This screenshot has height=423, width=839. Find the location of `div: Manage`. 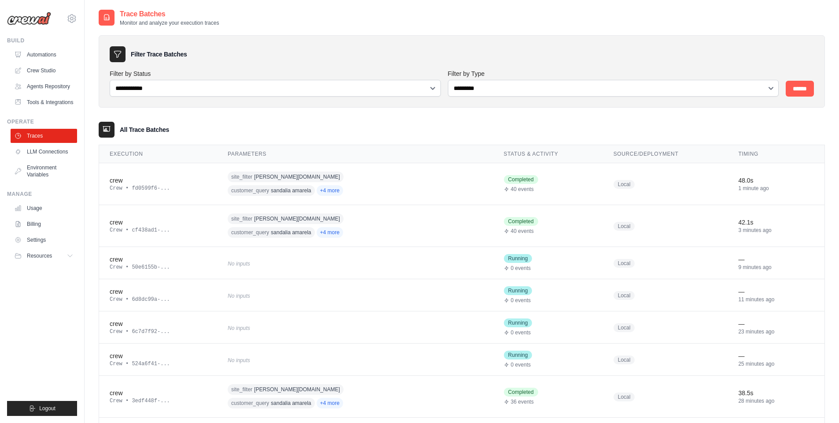

div: Manage is located at coordinates (42, 194).